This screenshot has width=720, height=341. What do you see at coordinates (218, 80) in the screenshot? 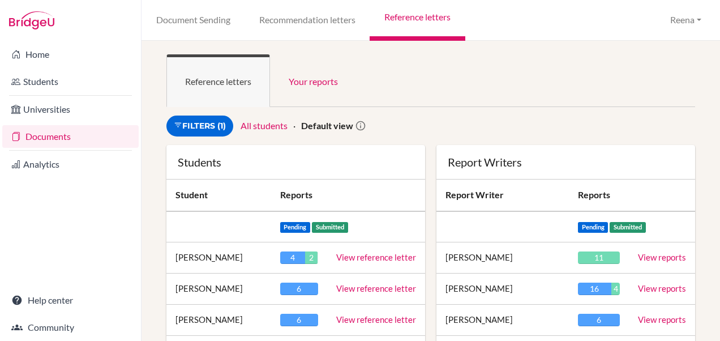
I see `a: Reference letters` at bounding box center [218, 80].